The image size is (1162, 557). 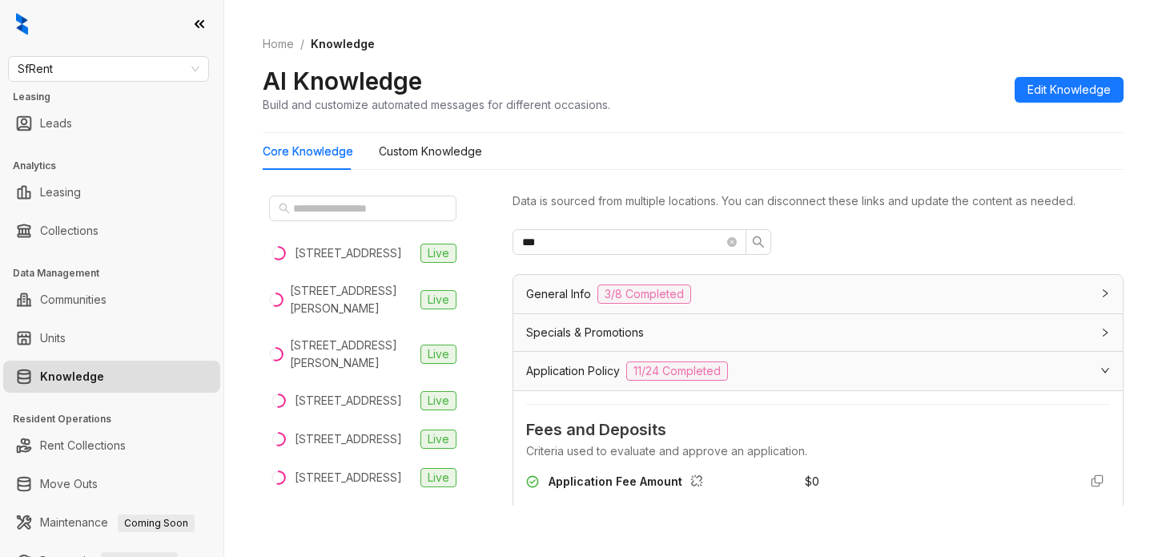 I want to click on div: Application Fee Amount, so click(x=629, y=483).